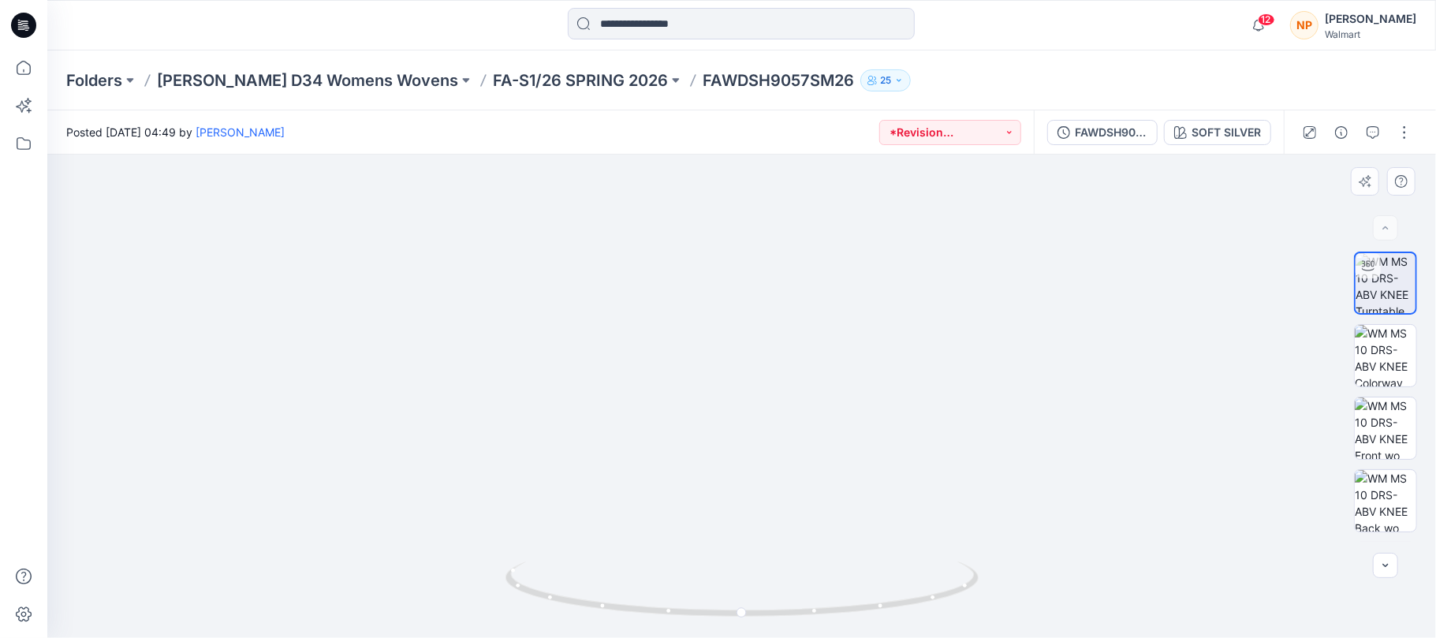 This screenshot has width=1436, height=638. Describe the element at coordinates (1217, 132) in the screenshot. I see `button: SOFT SILVER` at that location.